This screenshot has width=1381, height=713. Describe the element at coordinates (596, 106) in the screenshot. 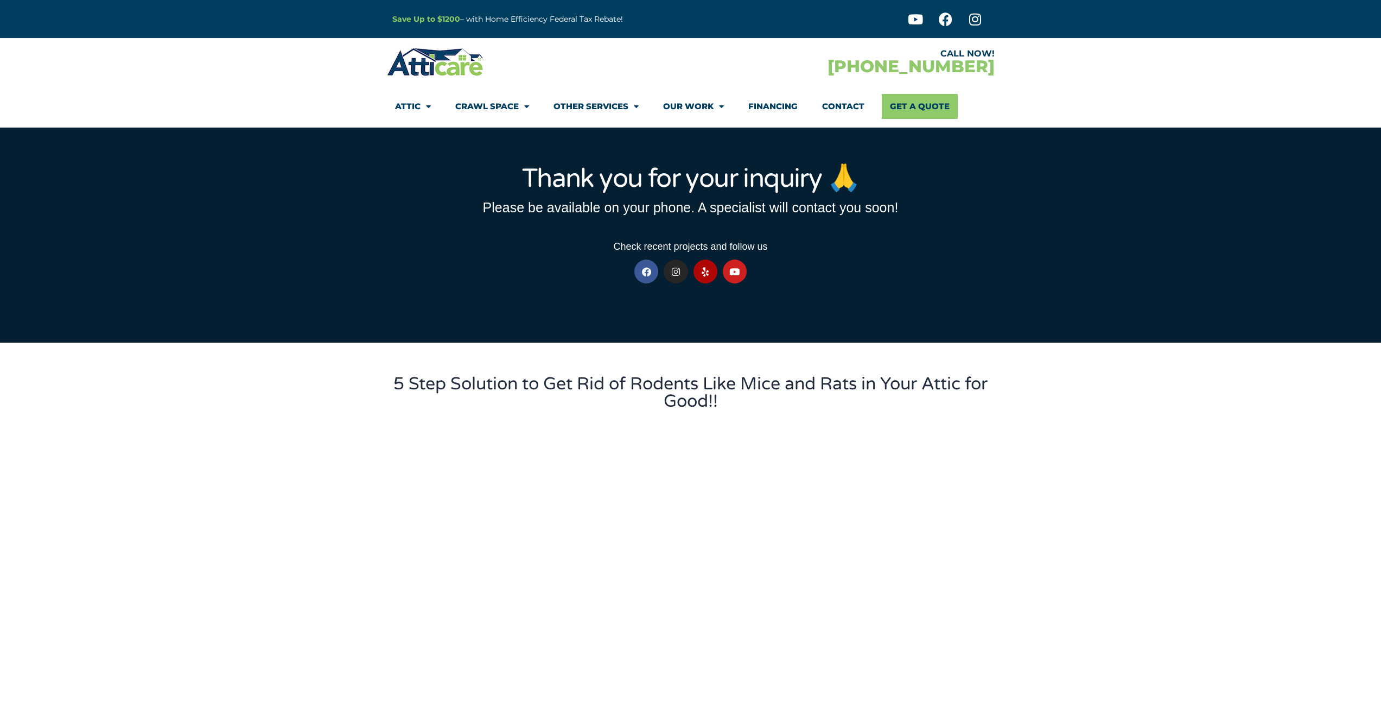

I see `a: Other Services` at that location.